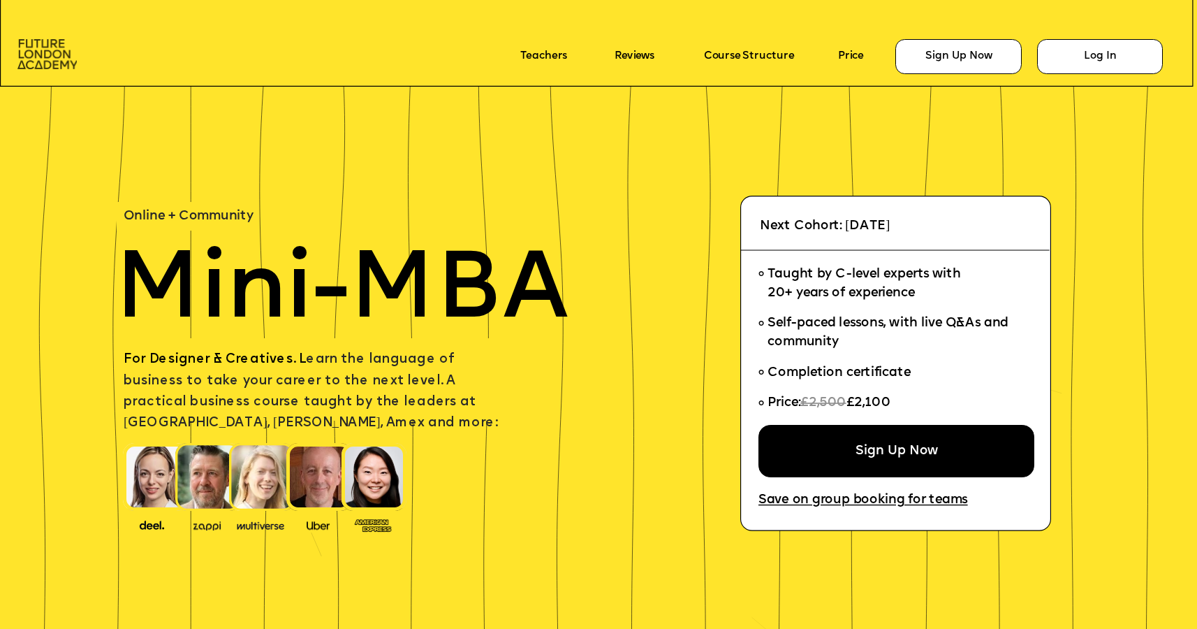 This screenshot has height=629, width=1197. What do you see at coordinates (863, 500) in the screenshot?
I see `a: Save on group booking for teams` at bounding box center [863, 500].